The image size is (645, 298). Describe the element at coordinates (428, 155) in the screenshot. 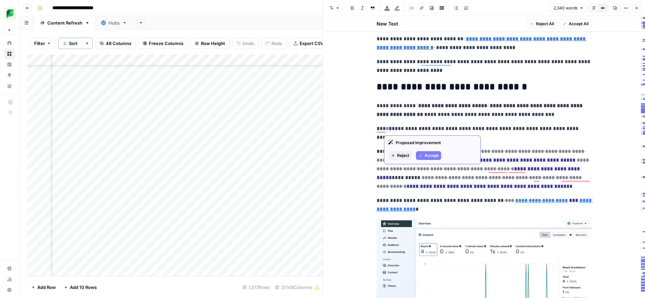

I see `button: Accept` at that location.